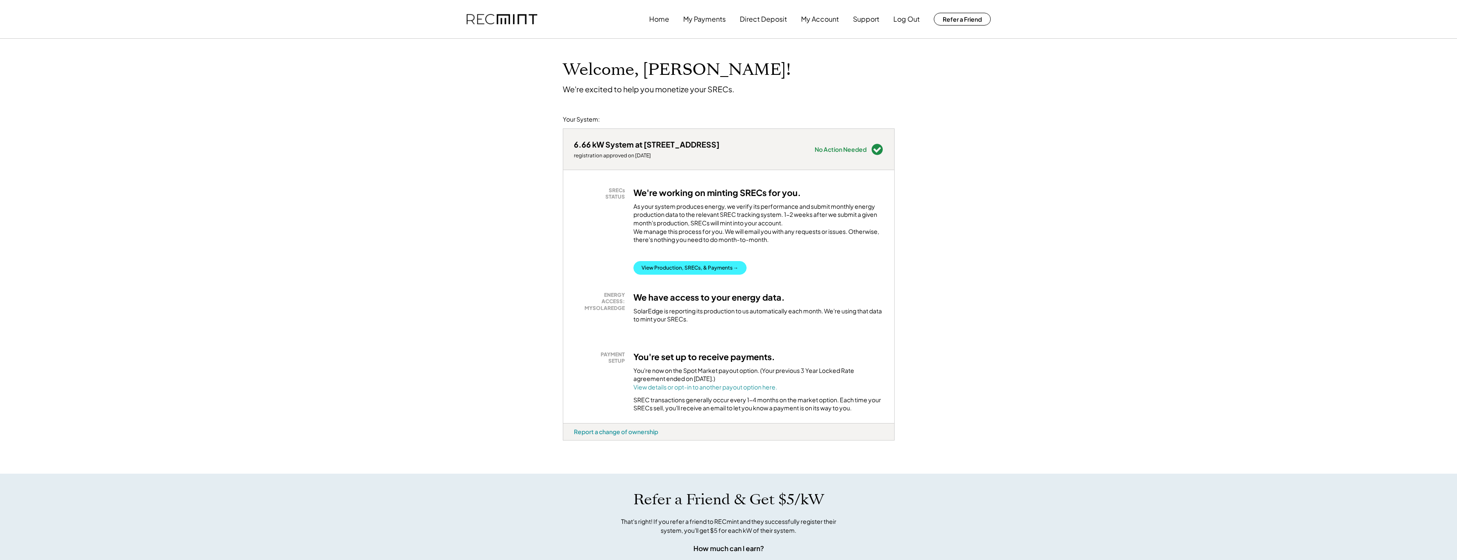 This screenshot has width=1457, height=560. Describe the element at coordinates (759, 379) in the screenshot. I see `div: You're now on the Spot Market payout option. (Your previous 3 Year Locked Rate agreement ended on...` at that location.